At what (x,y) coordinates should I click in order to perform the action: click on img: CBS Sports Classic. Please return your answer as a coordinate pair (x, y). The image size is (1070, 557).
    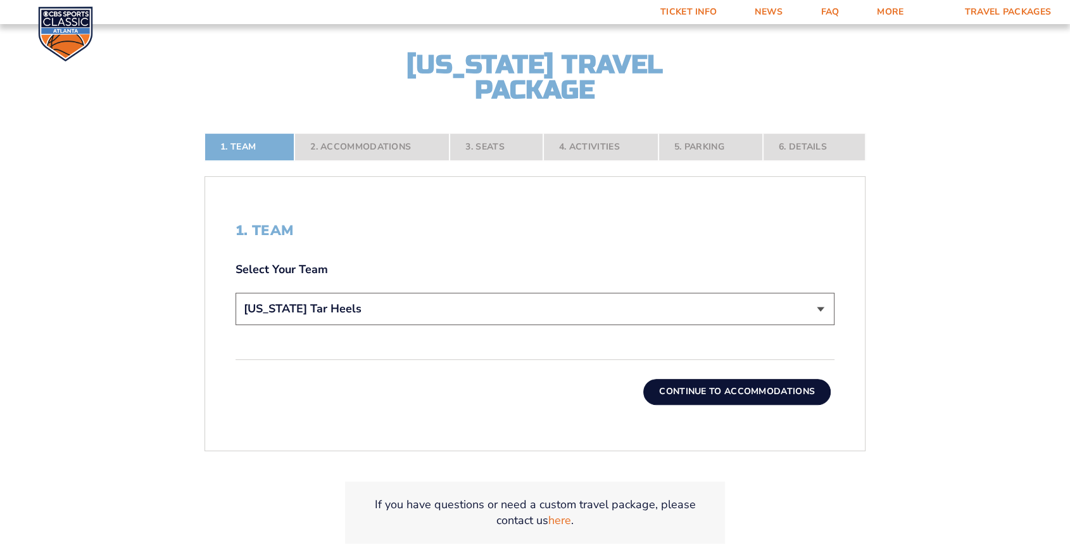
    Looking at the image, I should click on (65, 34).